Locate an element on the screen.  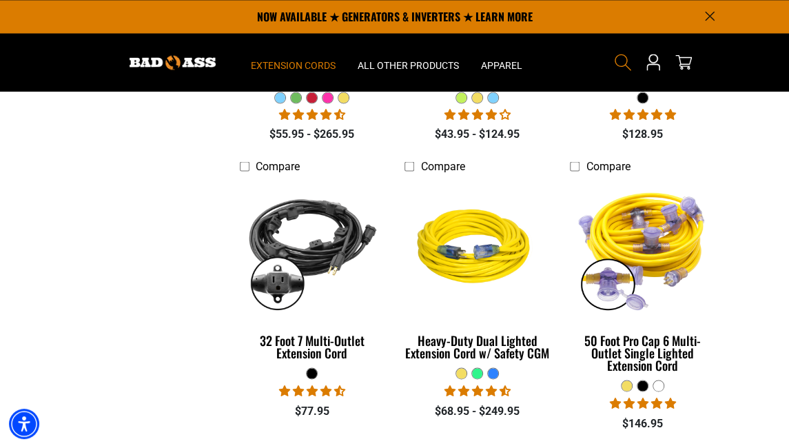
span: Apparel is located at coordinates (502, 65).